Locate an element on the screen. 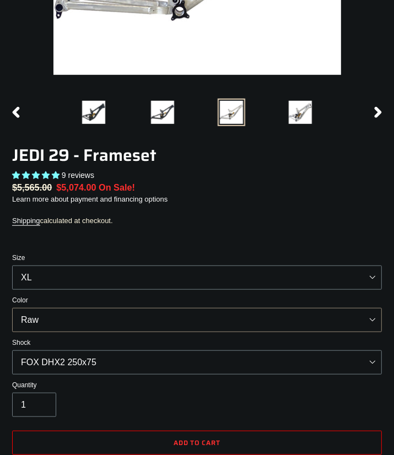  span: Add to cart is located at coordinates (197, 442).